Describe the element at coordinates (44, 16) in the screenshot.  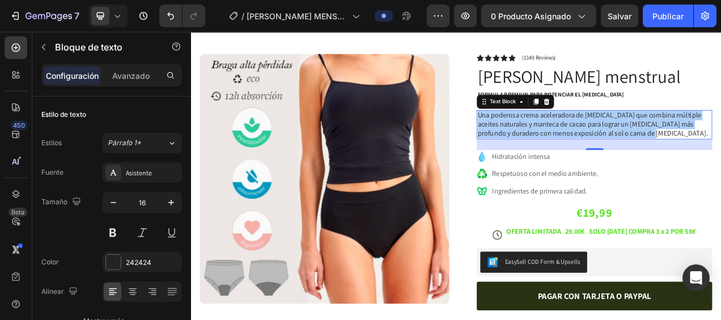
I see `button: 7` at that location.